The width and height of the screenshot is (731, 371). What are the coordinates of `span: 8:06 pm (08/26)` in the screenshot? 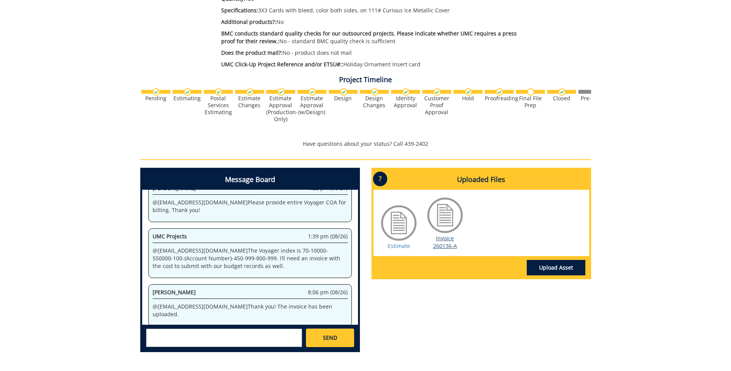 It's located at (327, 292).